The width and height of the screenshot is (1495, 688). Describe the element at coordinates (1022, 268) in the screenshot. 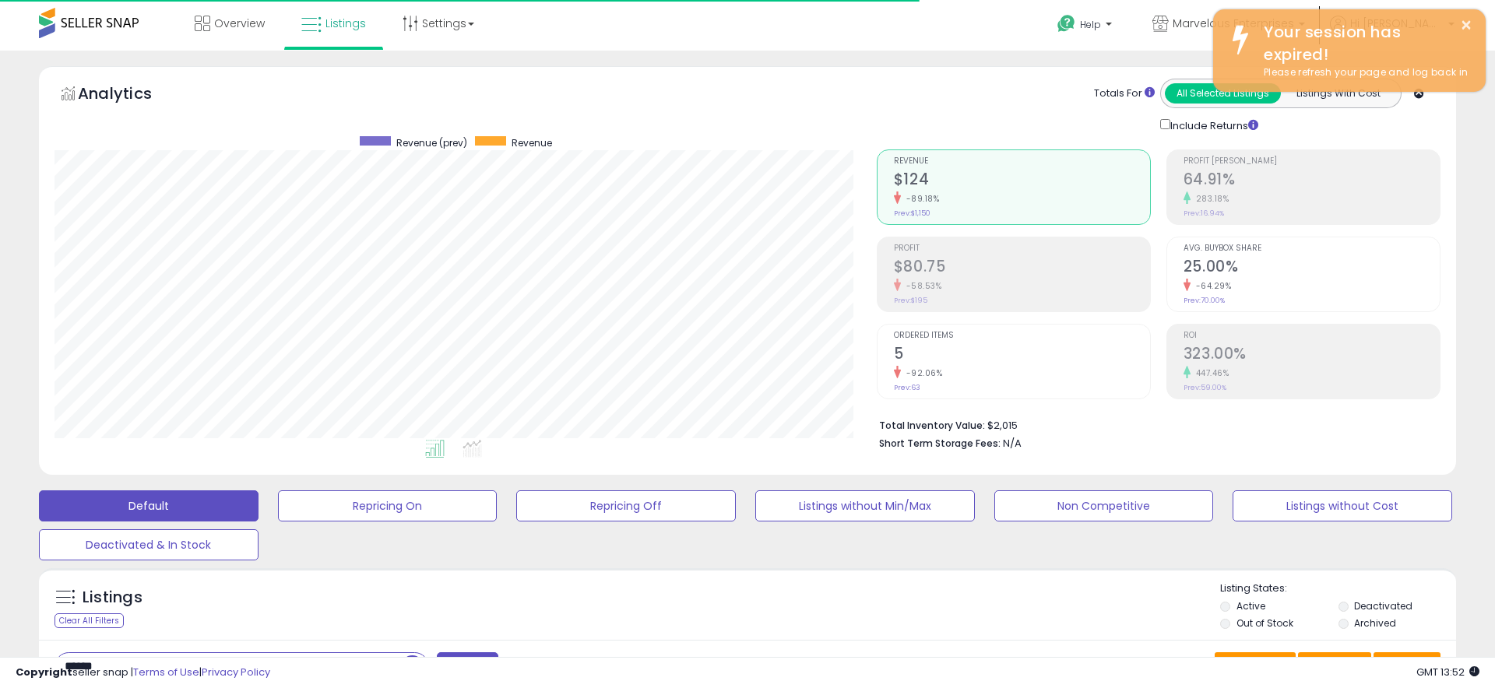

I see `h2: $80.75` at that location.